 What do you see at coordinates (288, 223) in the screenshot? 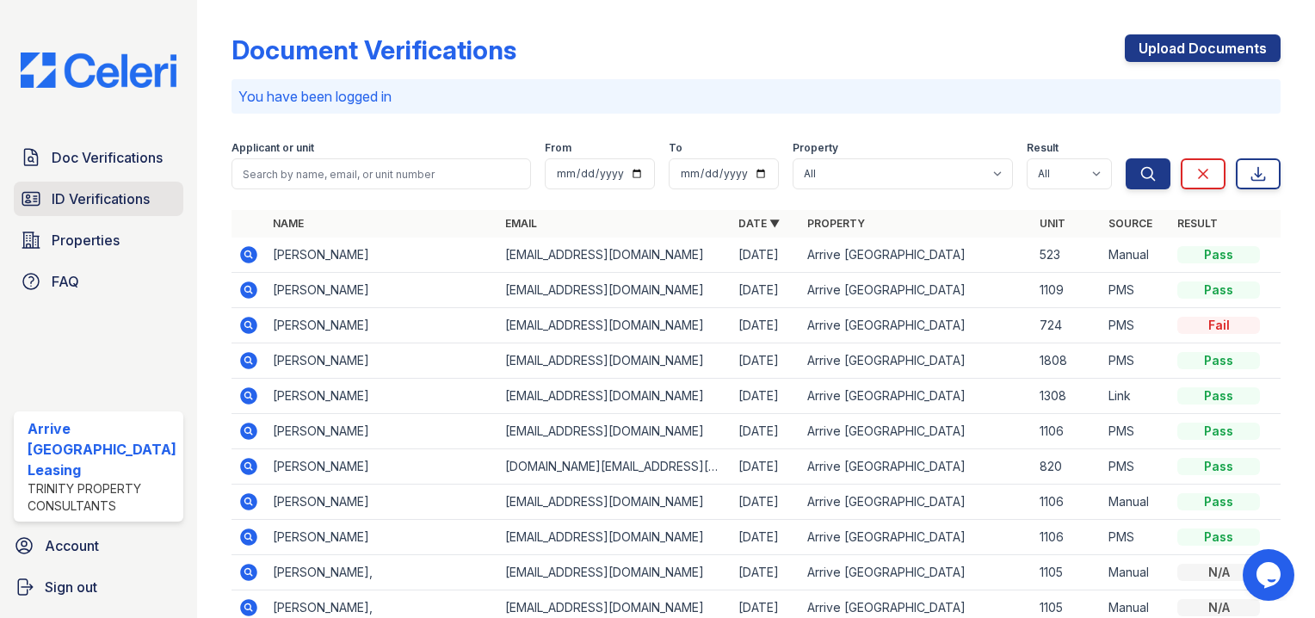
I see `a: Name` at bounding box center [288, 223].